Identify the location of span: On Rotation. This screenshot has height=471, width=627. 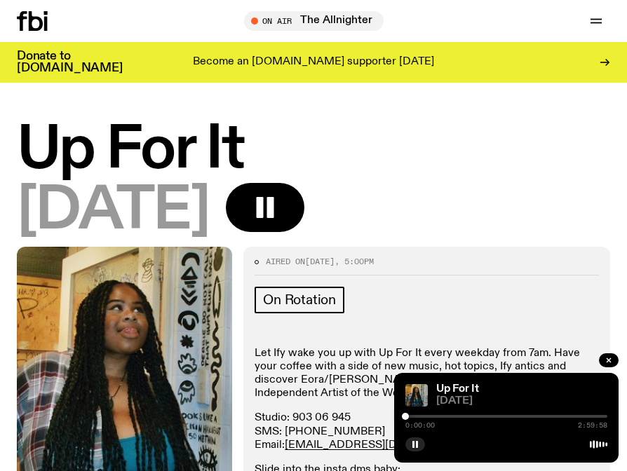
(299, 300).